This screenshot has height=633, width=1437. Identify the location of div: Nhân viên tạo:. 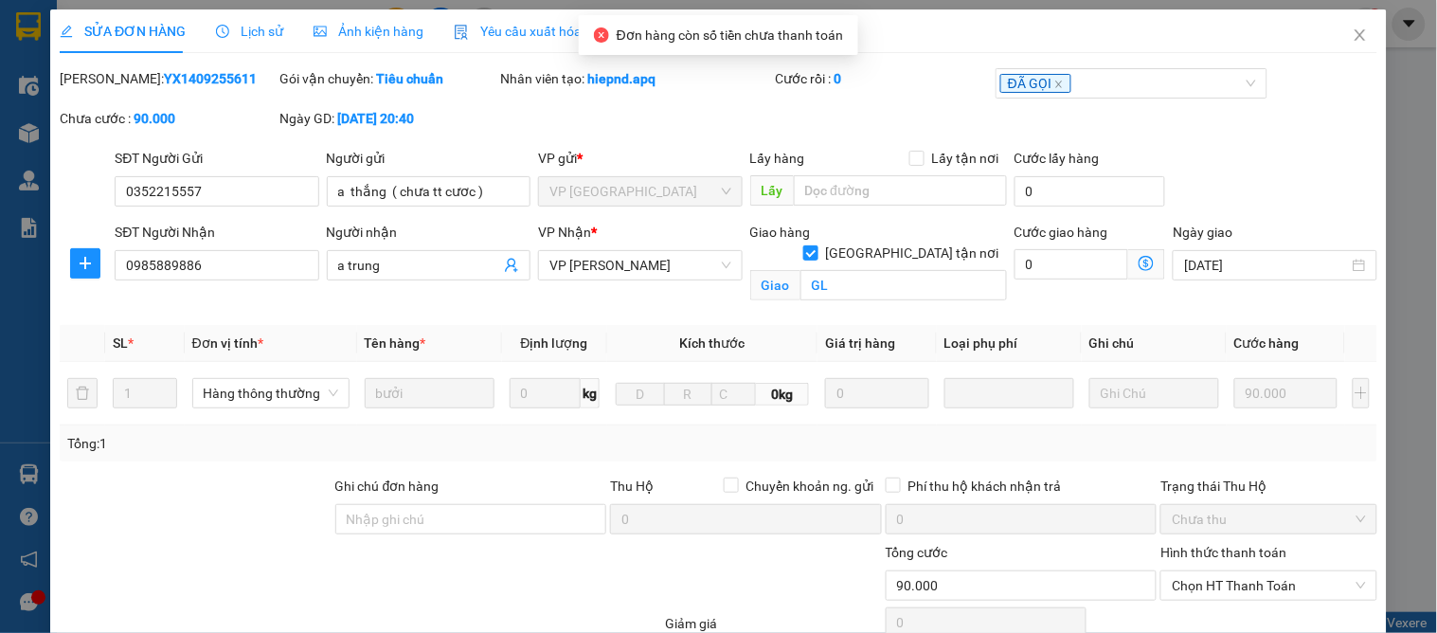
(636, 79).